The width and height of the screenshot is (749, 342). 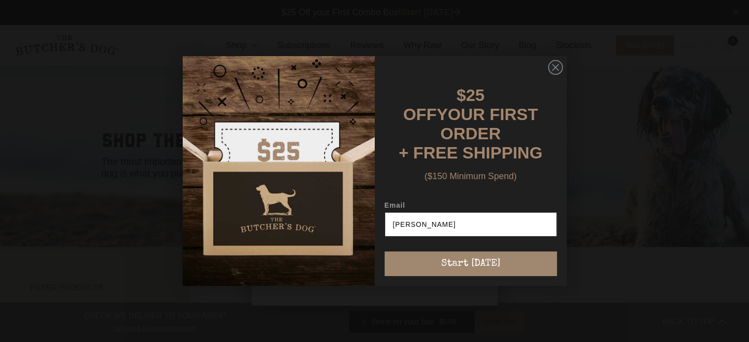 I want to click on input: Enter your email address, so click(x=471, y=224).